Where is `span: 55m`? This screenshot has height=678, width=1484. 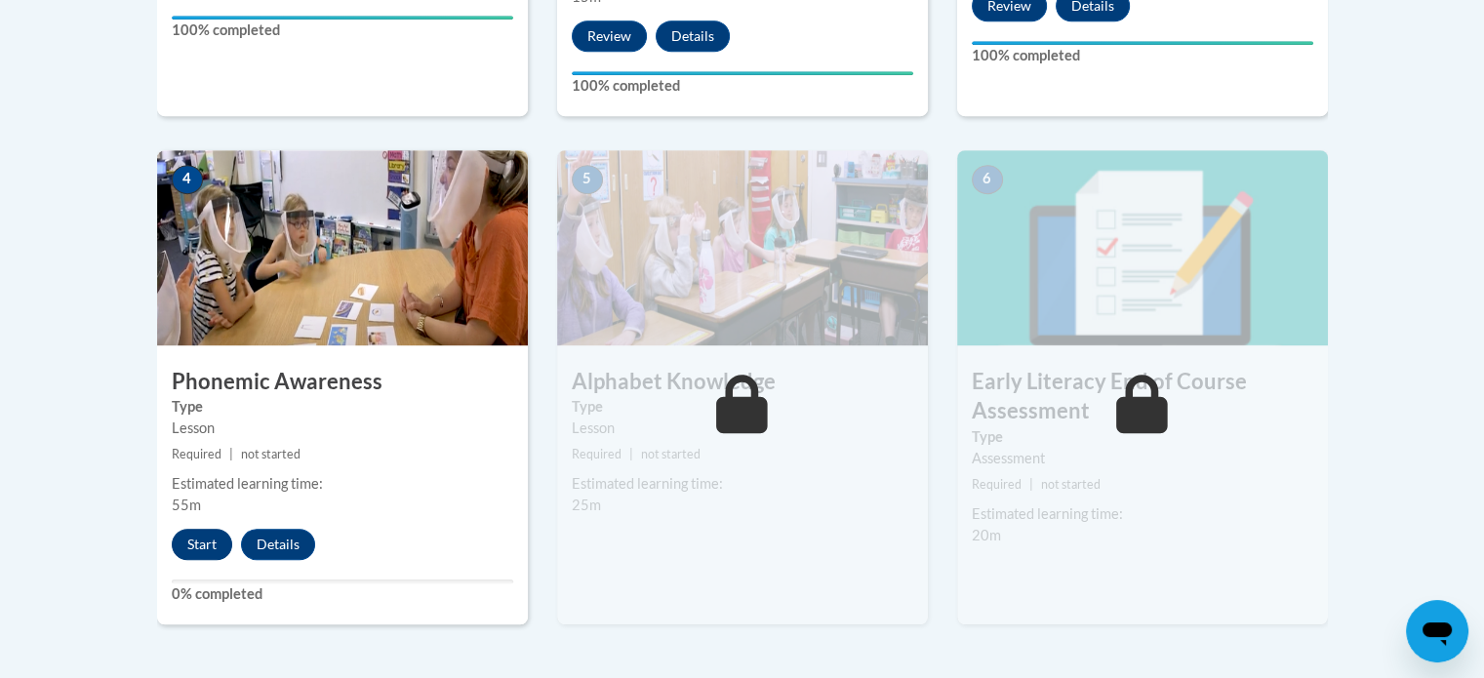 span: 55m is located at coordinates (186, 505).